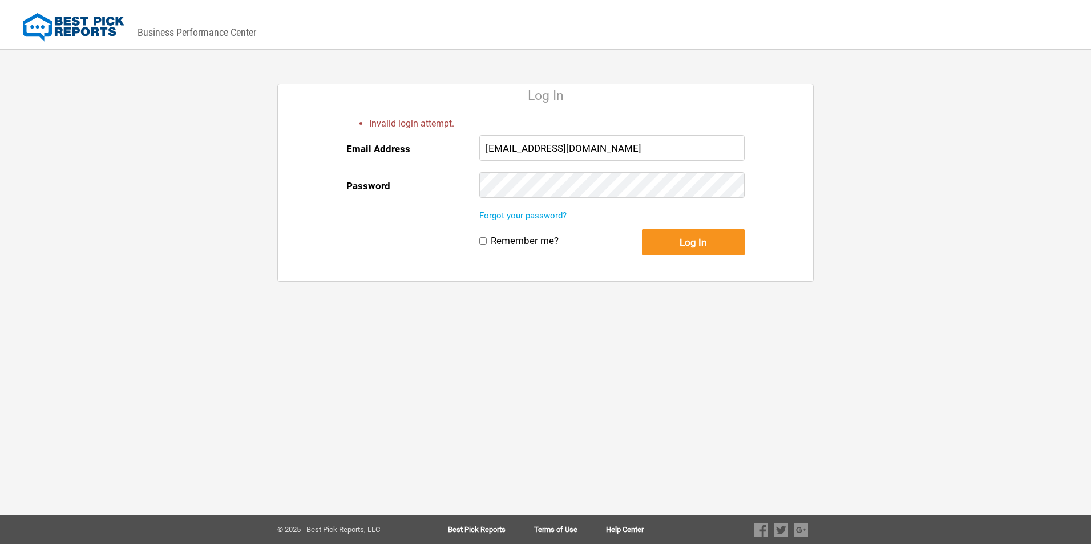 This screenshot has width=1091, height=544. I want to click on a: Help Center, so click(625, 530).